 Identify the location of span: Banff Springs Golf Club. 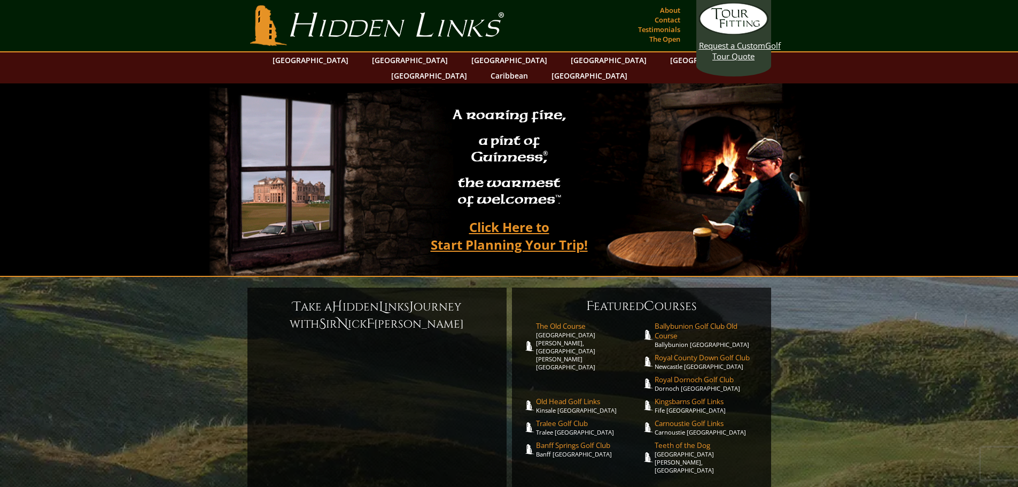
(589, 445).